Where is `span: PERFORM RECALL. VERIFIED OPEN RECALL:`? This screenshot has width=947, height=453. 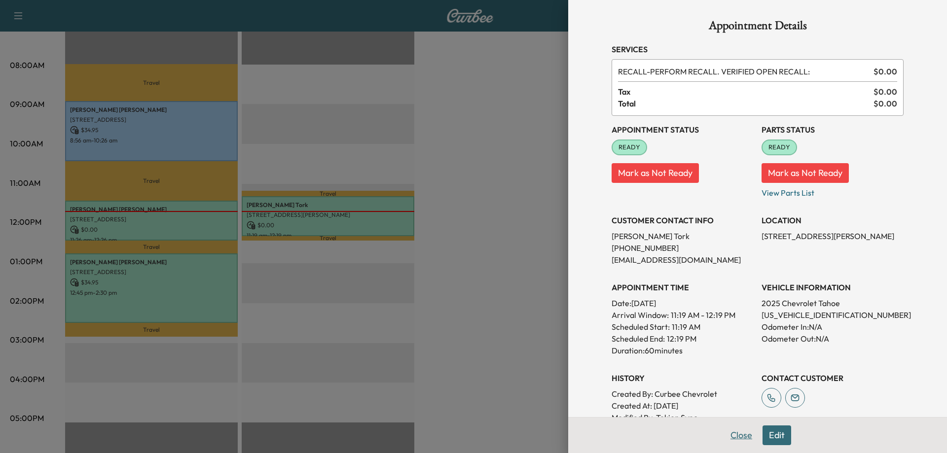
span: PERFORM RECALL. VERIFIED OPEN RECALL: is located at coordinates (744, 72).